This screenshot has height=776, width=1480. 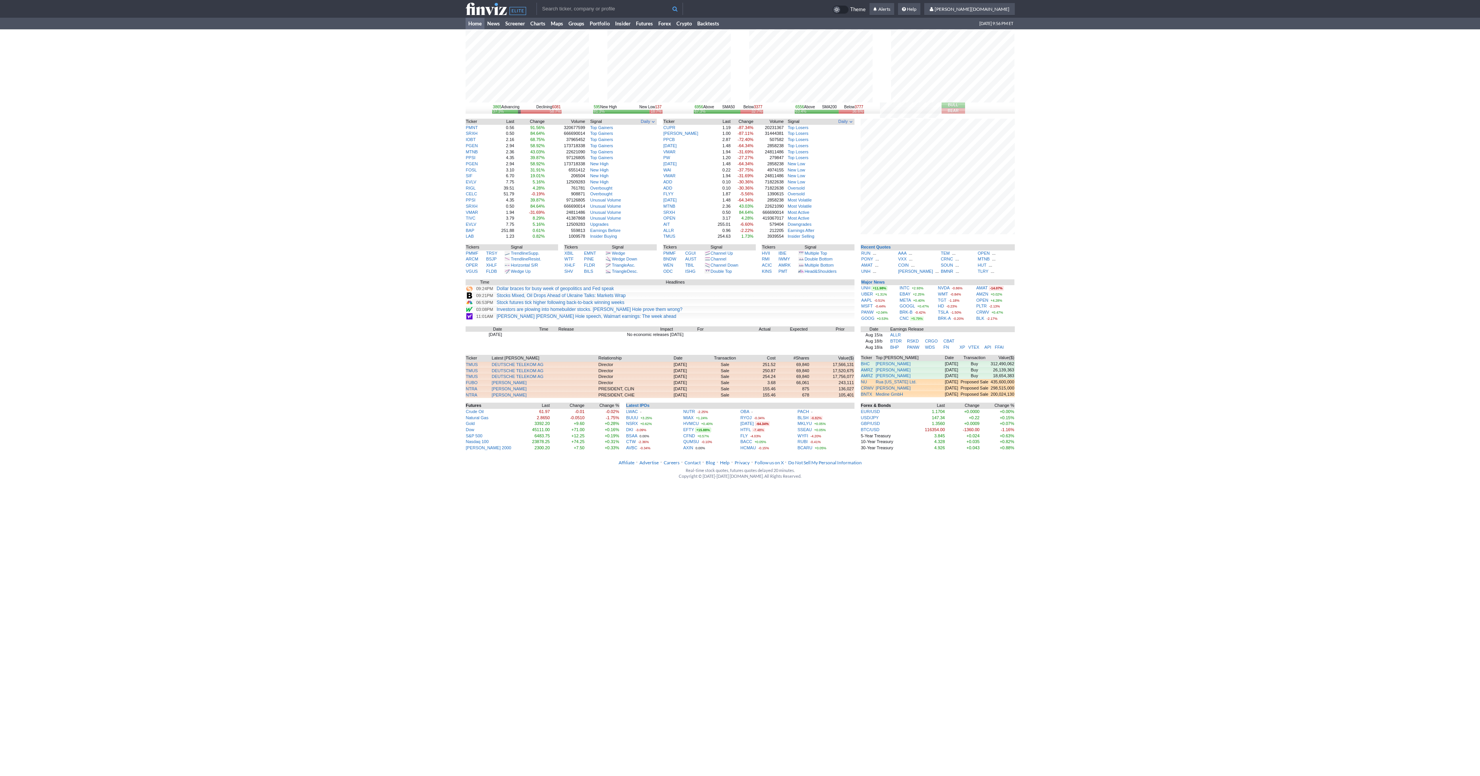 What do you see at coordinates (766, 259) in the screenshot?
I see `a: RMI` at bounding box center [766, 259].